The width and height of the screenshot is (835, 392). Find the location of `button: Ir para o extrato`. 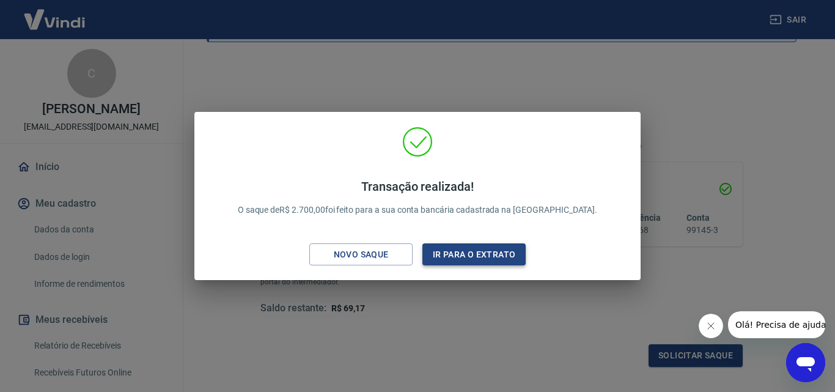

button: Ir para o extrato is located at coordinates (474, 254).